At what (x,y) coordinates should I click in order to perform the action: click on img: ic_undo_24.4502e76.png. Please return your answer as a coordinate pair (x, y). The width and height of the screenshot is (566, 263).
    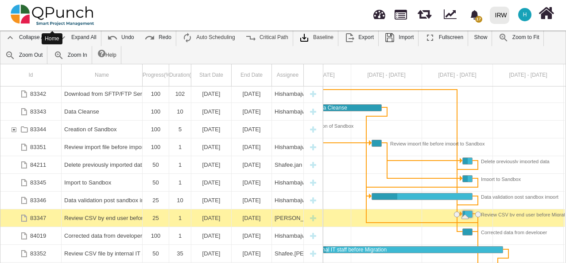
    Looking at the image, I should click on (113, 38).